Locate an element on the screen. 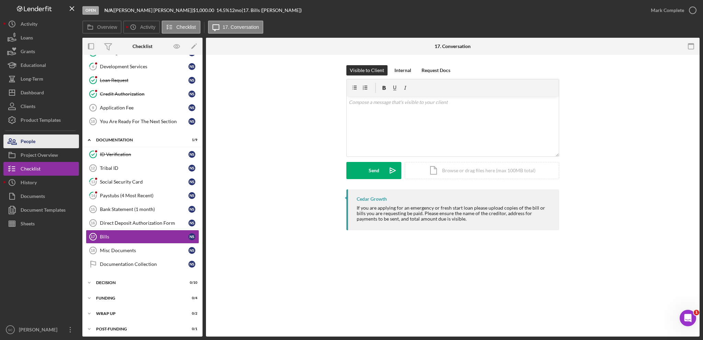 This screenshot has height=340, width=703. div: Grants is located at coordinates (28, 52).